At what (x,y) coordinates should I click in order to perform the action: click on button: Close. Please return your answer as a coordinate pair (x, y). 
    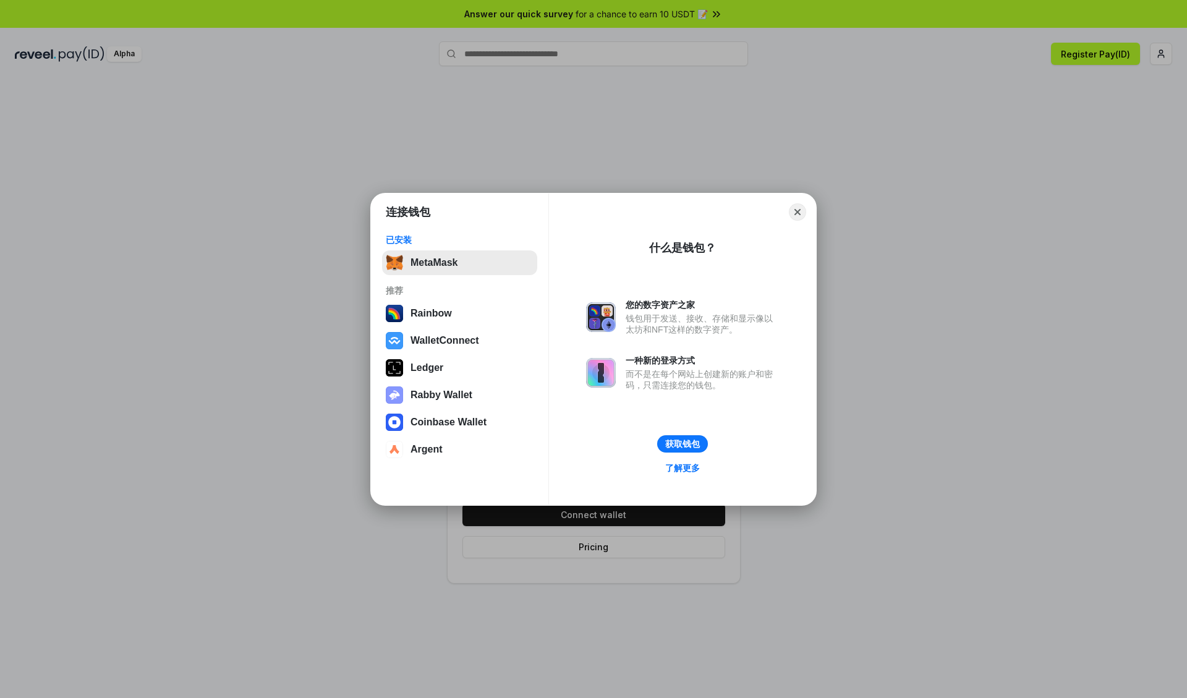
    Looking at the image, I should click on (798, 212).